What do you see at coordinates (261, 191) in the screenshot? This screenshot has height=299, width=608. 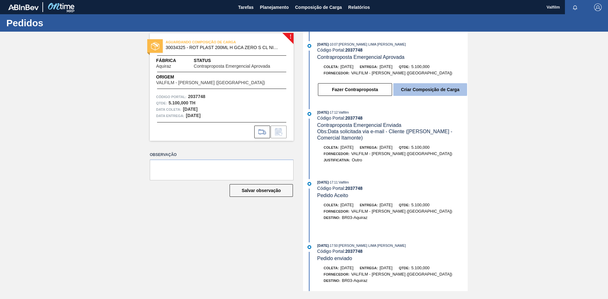 I see `button: Salvar observação` at bounding box center [261, 191].